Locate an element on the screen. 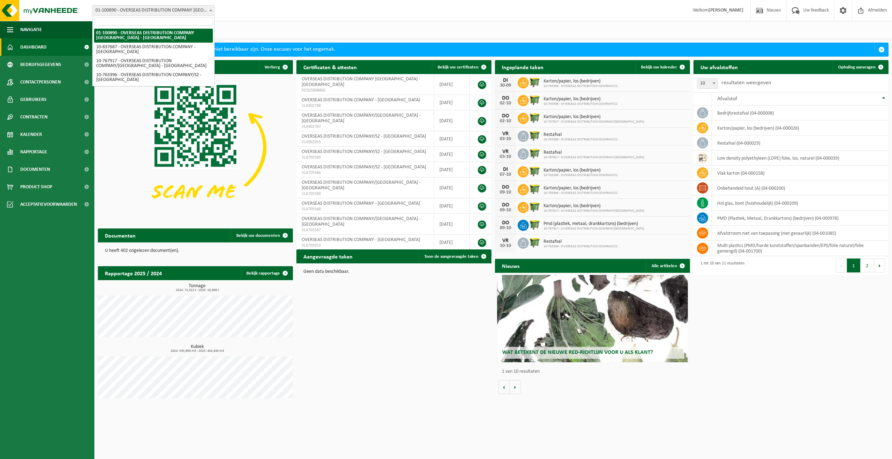 Image resolution: width=892 pixels, height=459 pixels. a: Bekijk uw certificaten is located at coordinates (461, 67).